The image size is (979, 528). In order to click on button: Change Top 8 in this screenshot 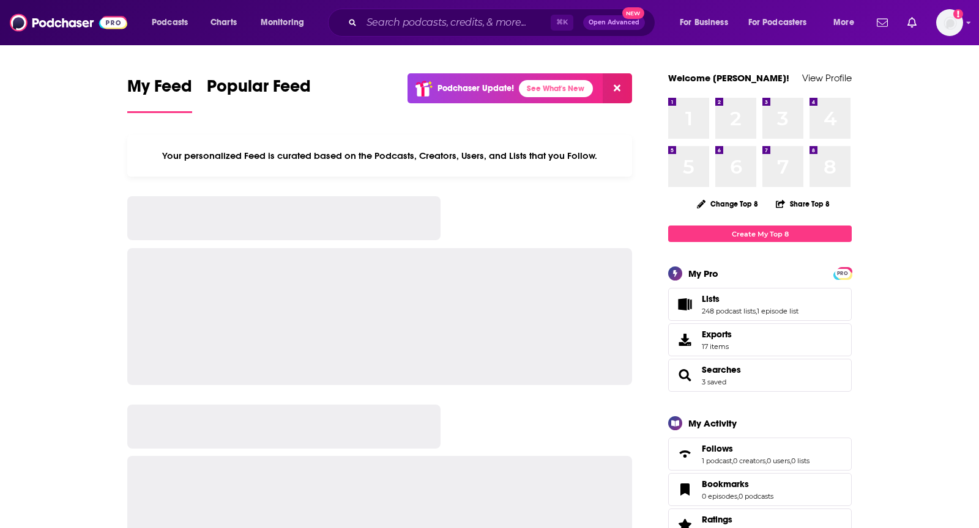, I will do `click(727, 204)`.